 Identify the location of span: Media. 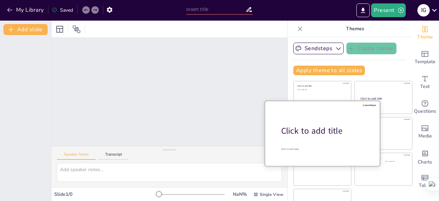
(425, 136).